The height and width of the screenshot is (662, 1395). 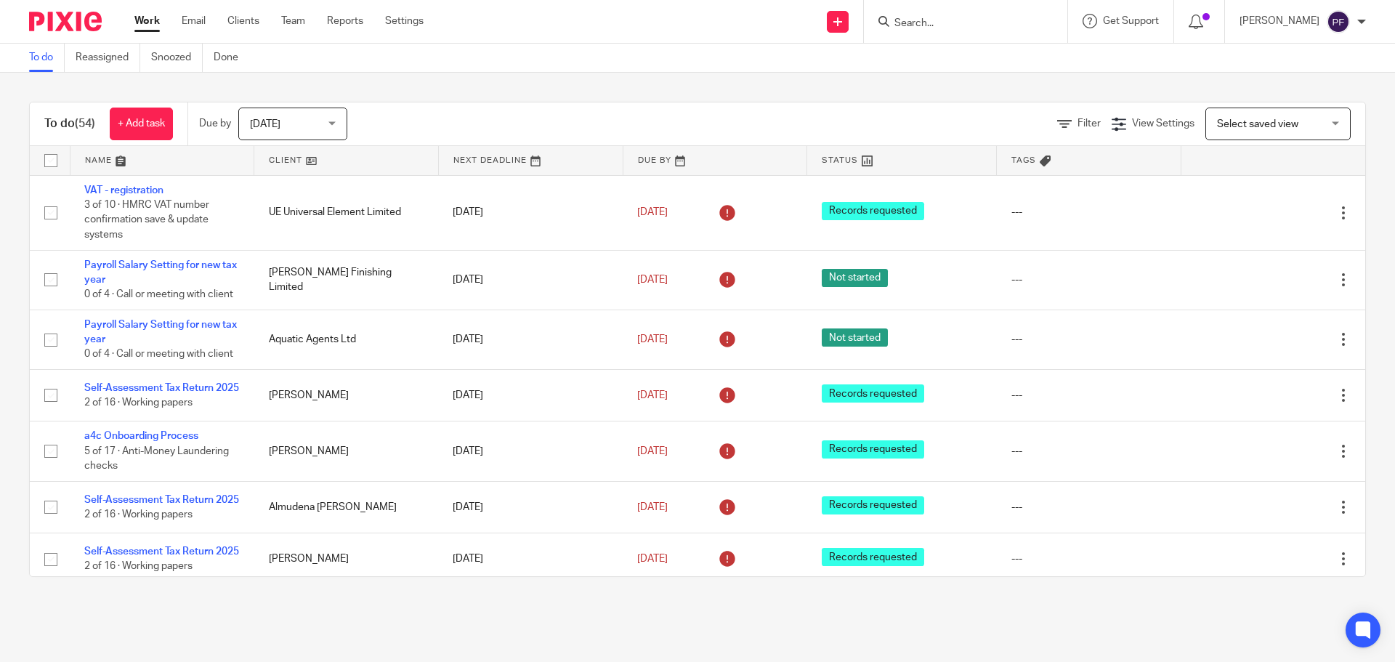 I want to click on span: Get Support, so click(x=1130, y=21).